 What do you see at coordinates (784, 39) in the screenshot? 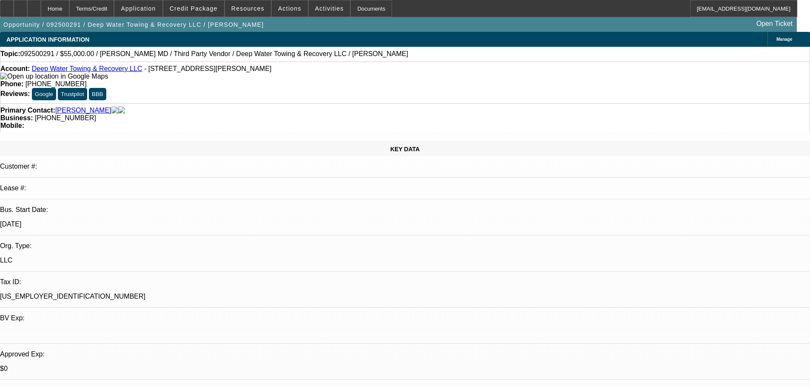
I see `span: Manage` at bounding box center [784, 39].